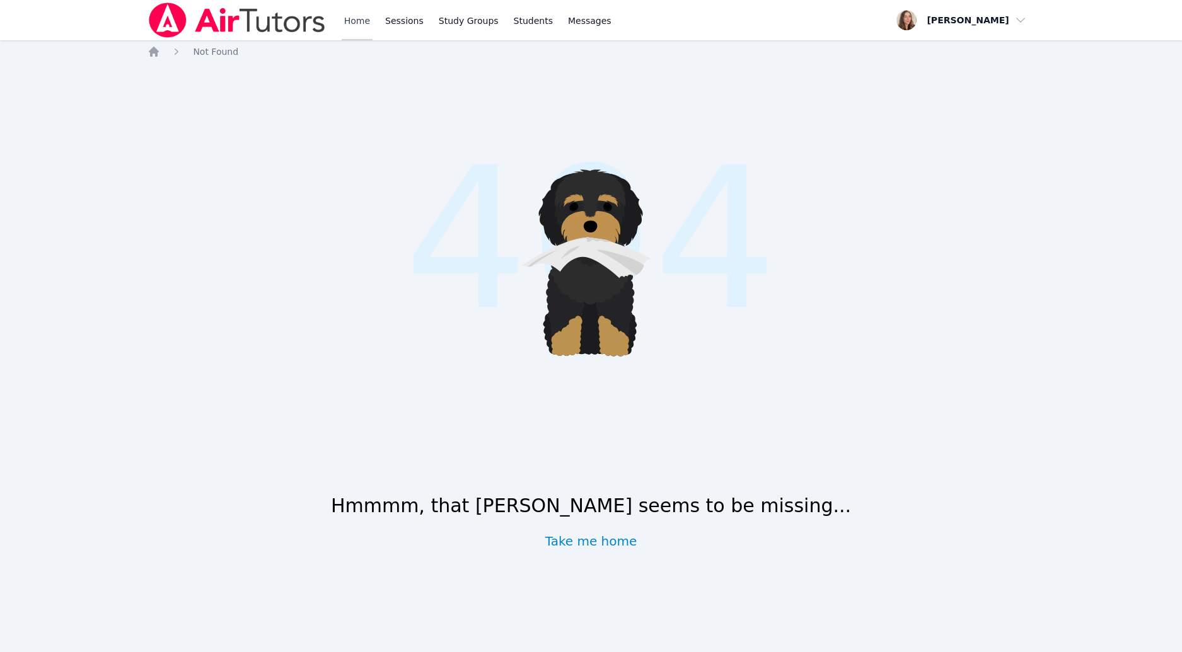 The height and width of the screenshot is (652, 1182). What do you see at coordinates (216, 52) in the screenshot?
I see `span: Not Found` at bounding box center [216, 52].